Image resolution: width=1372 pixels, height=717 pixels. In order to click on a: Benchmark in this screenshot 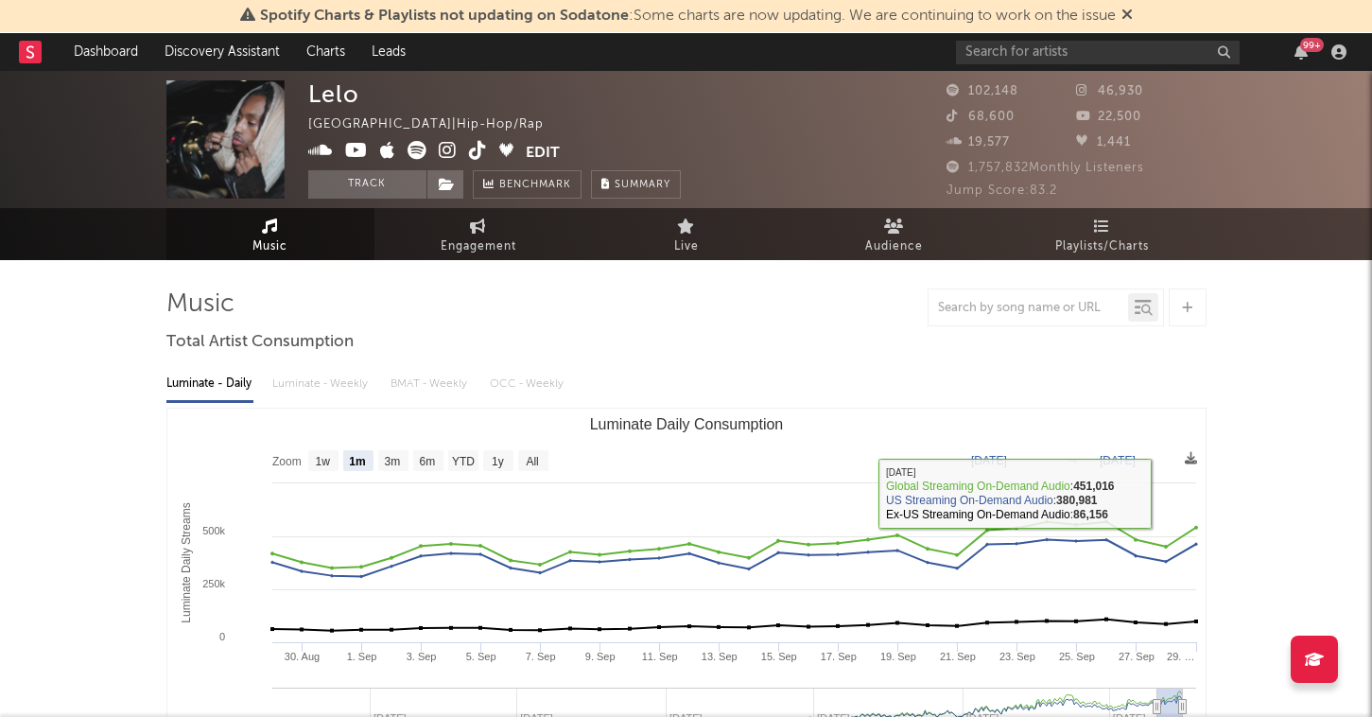, I will do `click(527, 184)`.